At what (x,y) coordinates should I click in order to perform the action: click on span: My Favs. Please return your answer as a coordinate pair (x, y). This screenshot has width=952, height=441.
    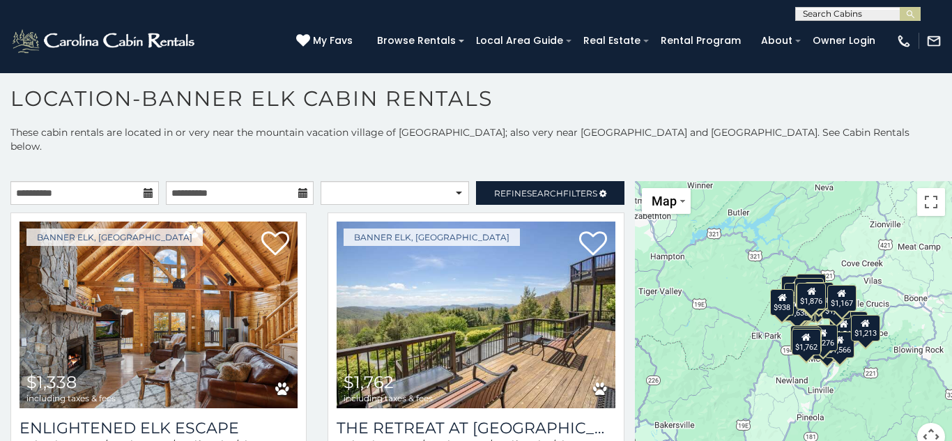
    Looking at the image, I should click on (332, 40).